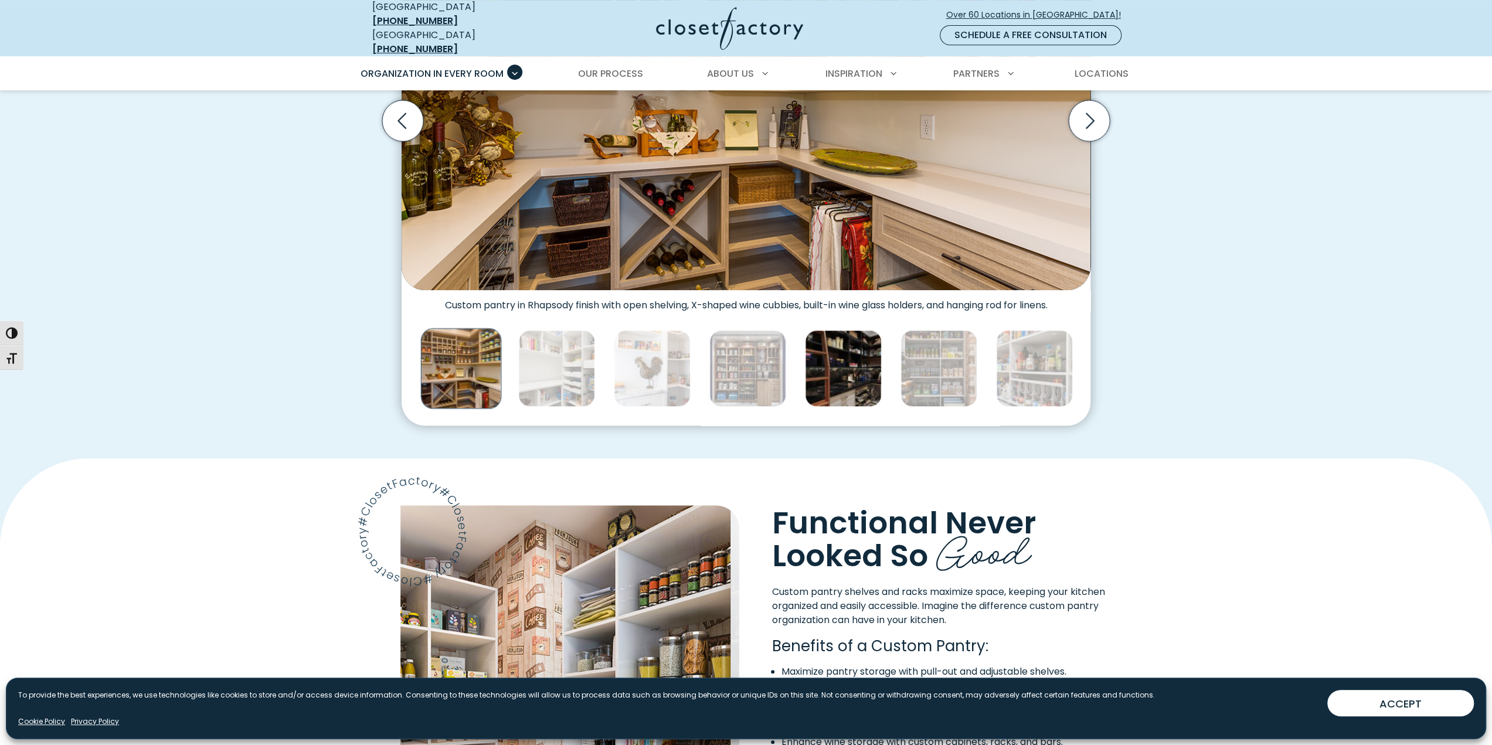 Image resolution: width=1492 pixels, height=745 pixels. Describe the element at coordinates (955, 672) in the screenshot. I see `li: Maximize pantry storage with pull-out and adjustable shelves.` at that location.